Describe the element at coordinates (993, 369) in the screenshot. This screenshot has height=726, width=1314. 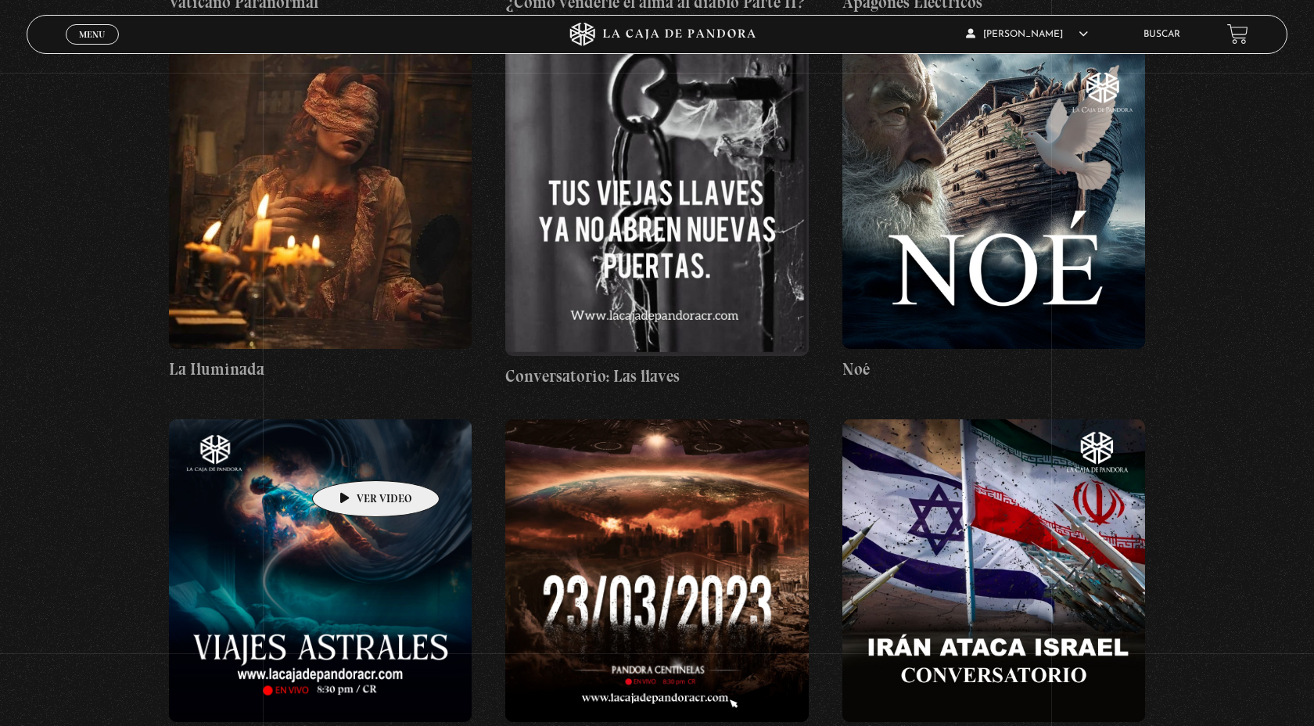
I see `h4: Noé` at that location.